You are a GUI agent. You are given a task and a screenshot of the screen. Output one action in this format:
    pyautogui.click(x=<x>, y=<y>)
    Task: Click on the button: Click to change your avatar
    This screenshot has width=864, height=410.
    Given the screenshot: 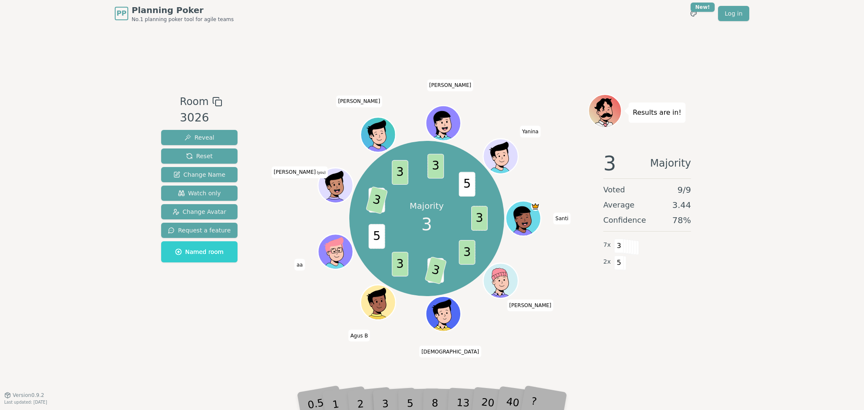 What is the action you would take?
    pyautogui.click(x=336, y=185)
    